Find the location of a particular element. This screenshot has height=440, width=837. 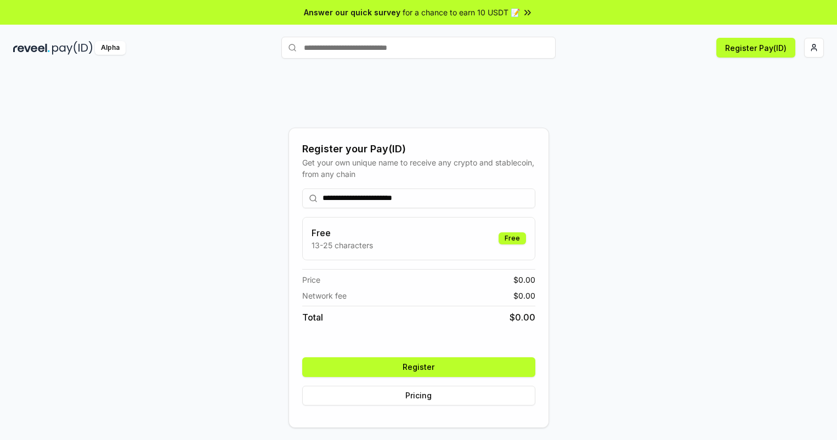

button: Register Pay(ID) is located at coordinates (755, 48).